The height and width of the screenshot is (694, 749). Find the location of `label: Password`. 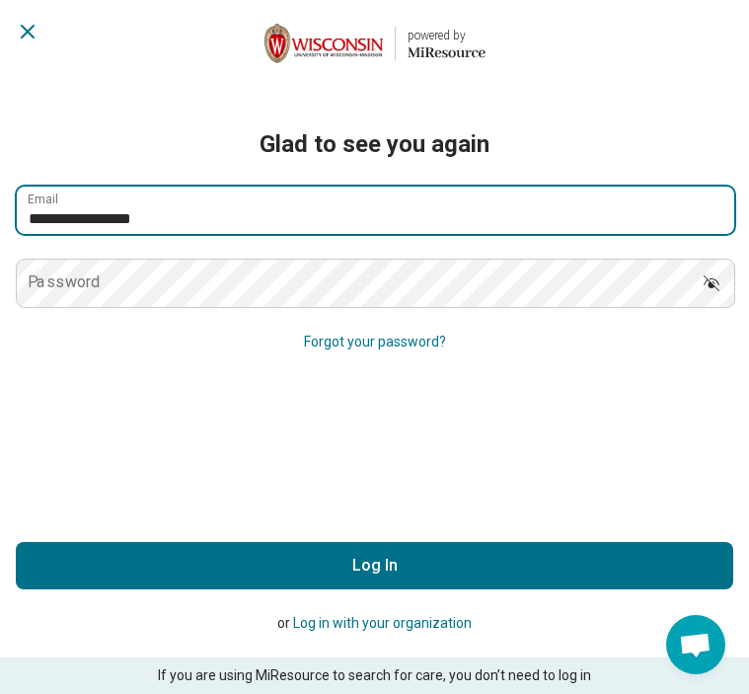

label: Password is located at coordinates (64, 282).